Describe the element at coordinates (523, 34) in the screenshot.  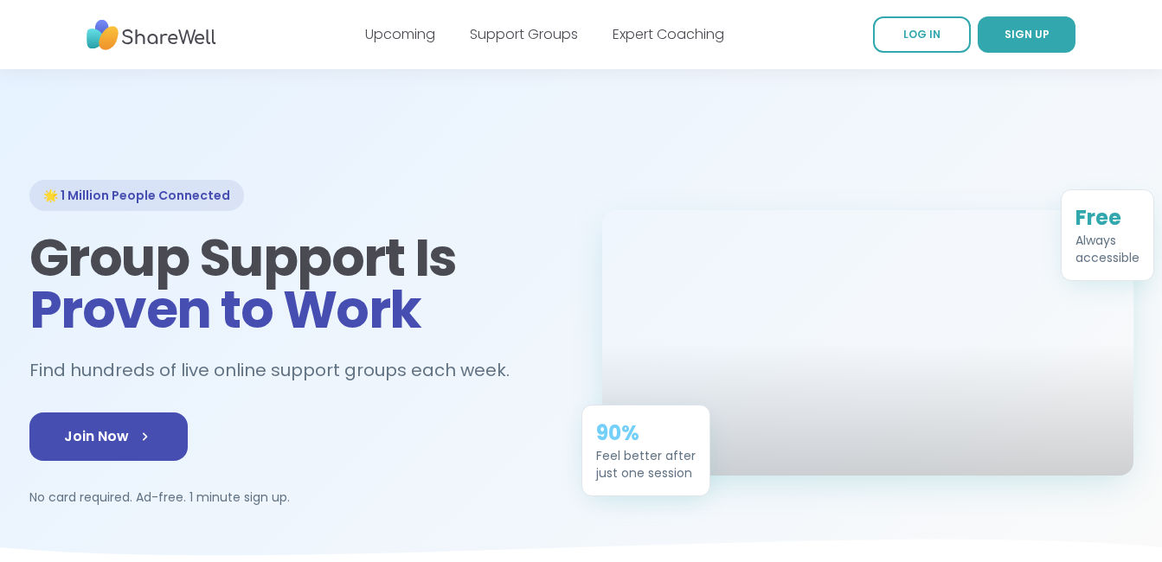
I see `a: Support Groups` at that location.